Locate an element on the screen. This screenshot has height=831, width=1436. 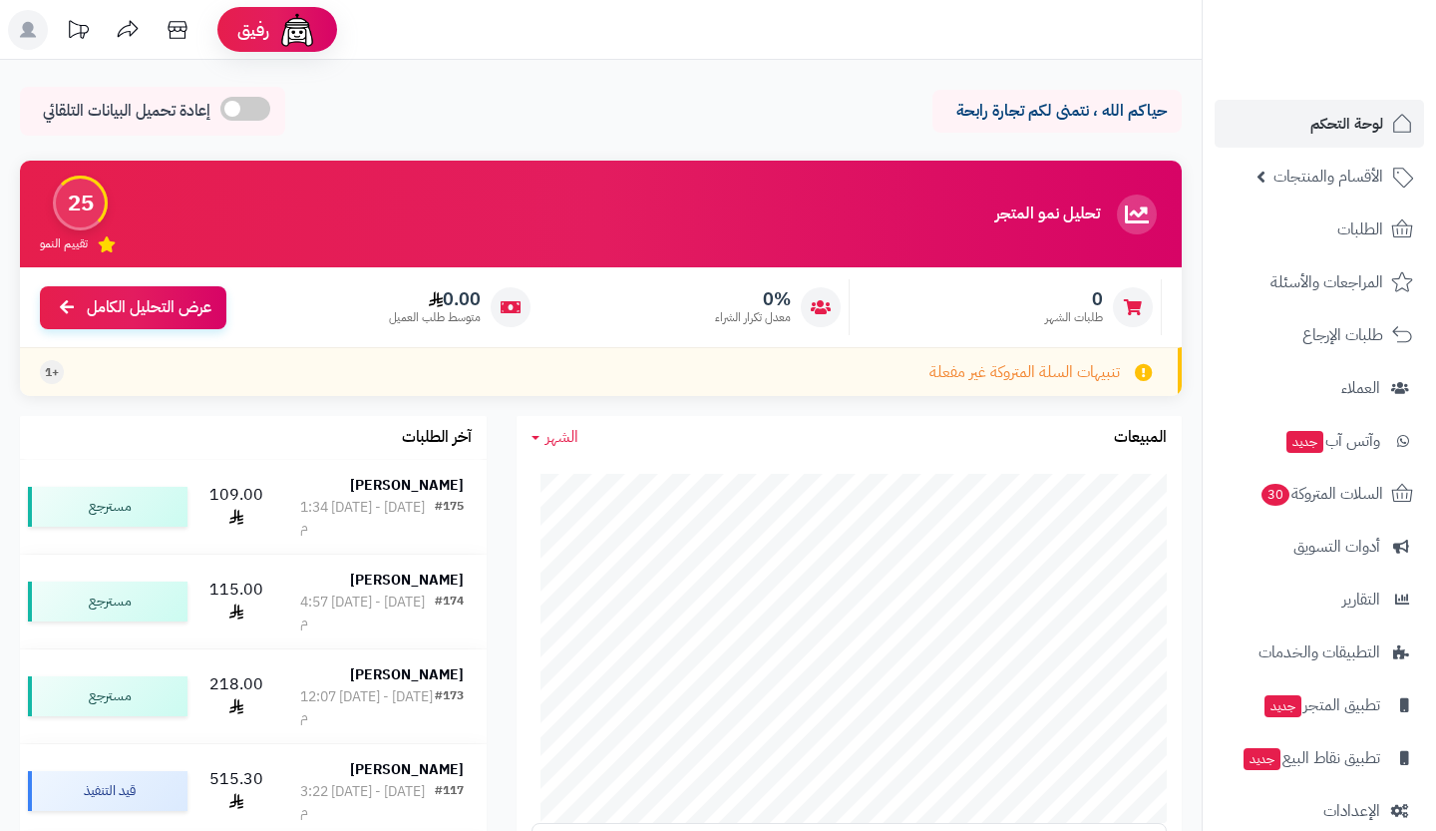
a: التطبيقات والخدمات is located at coordinates (1319, 652).